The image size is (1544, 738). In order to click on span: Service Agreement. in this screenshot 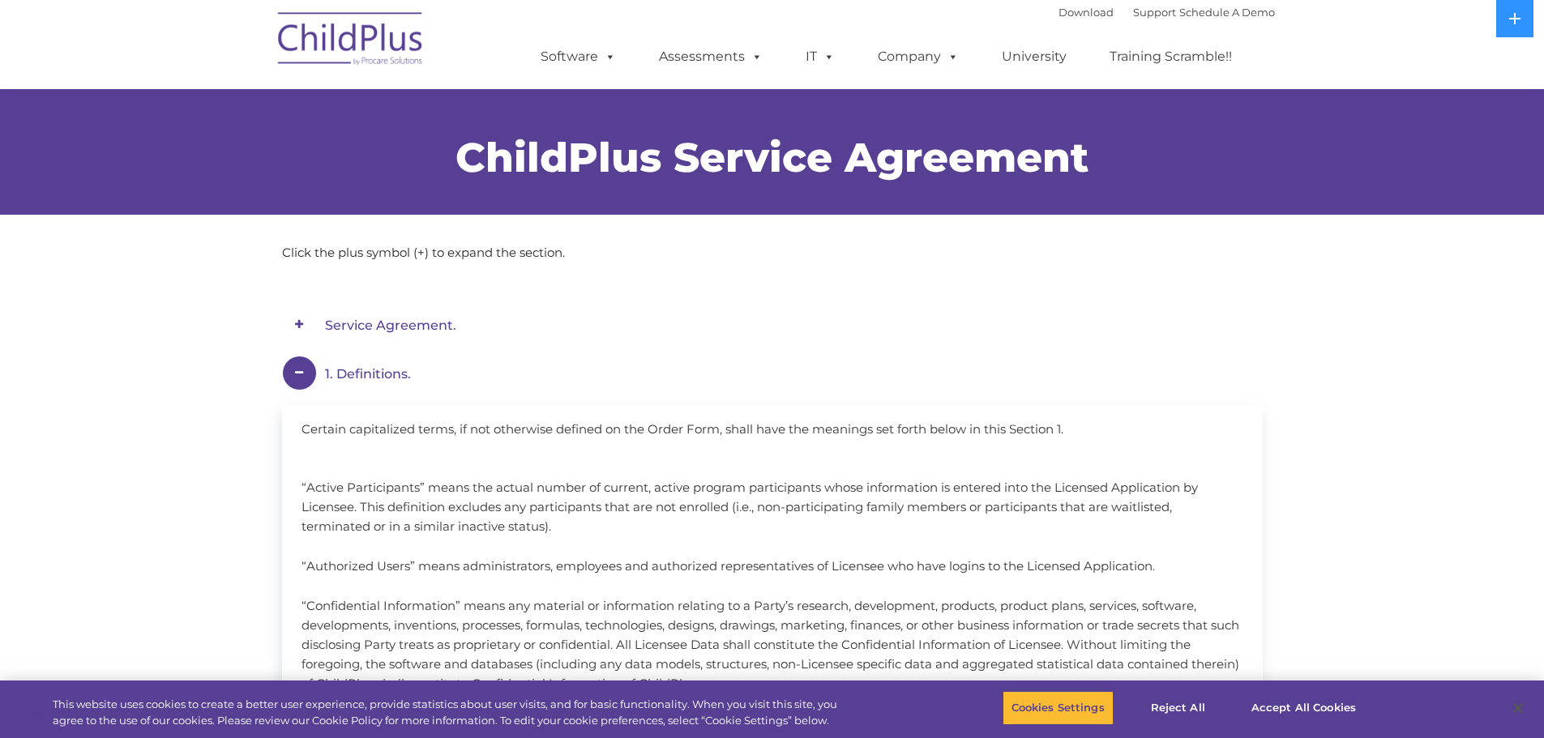, I will do `click(391, 325)`.